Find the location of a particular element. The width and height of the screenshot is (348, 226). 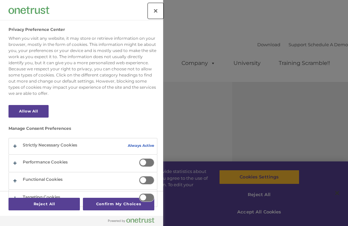

img: Company Logo is located at coordinates (29, 10).